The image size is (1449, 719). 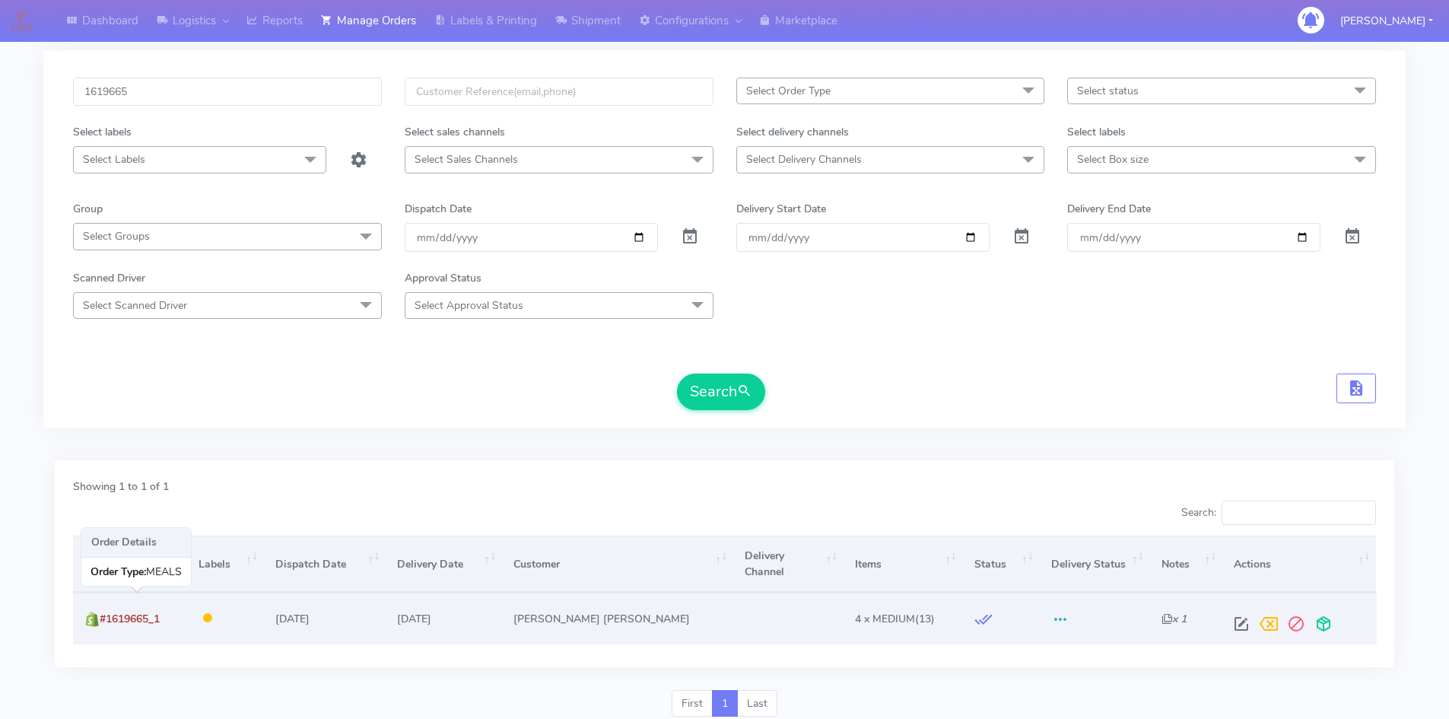 What do you see at coordinates (116, 236) in the screenshot?
I see `span: Select Groups` at bounding box center [116, 236].